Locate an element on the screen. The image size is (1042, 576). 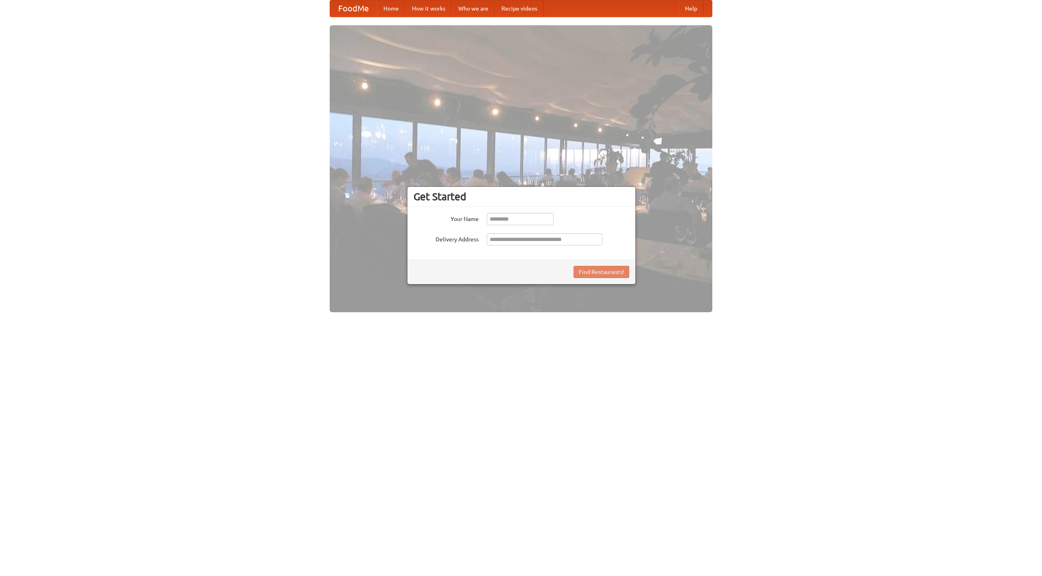
h3: Get Started is located at coordinates (521, 197).